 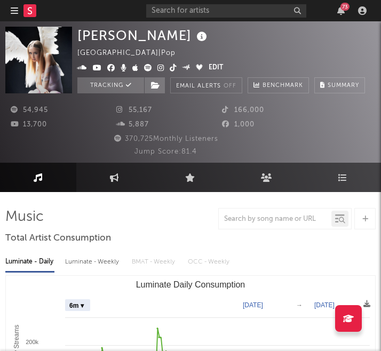 I want to click on input: Search by song name or URL, so click(x=275, y=219).